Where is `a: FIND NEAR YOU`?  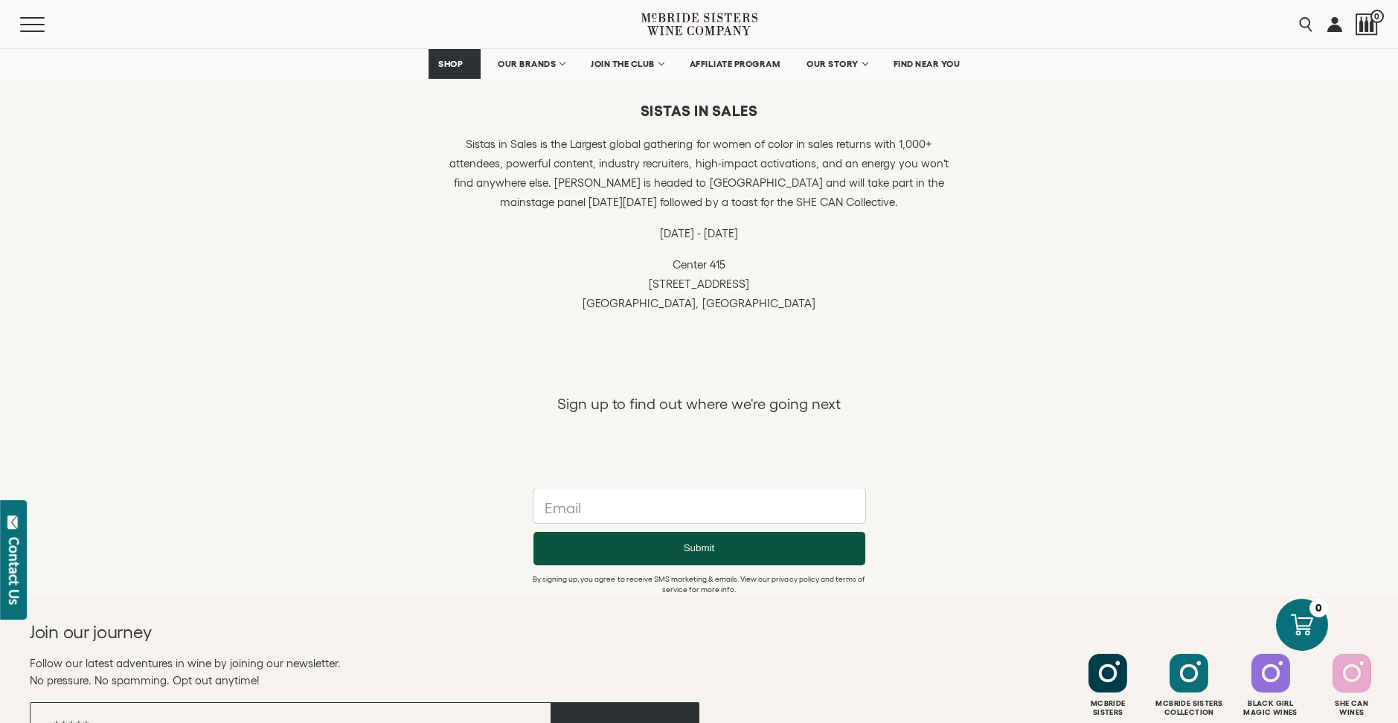 a: FIND NEAR YOU is located at coordinates (927, 64).